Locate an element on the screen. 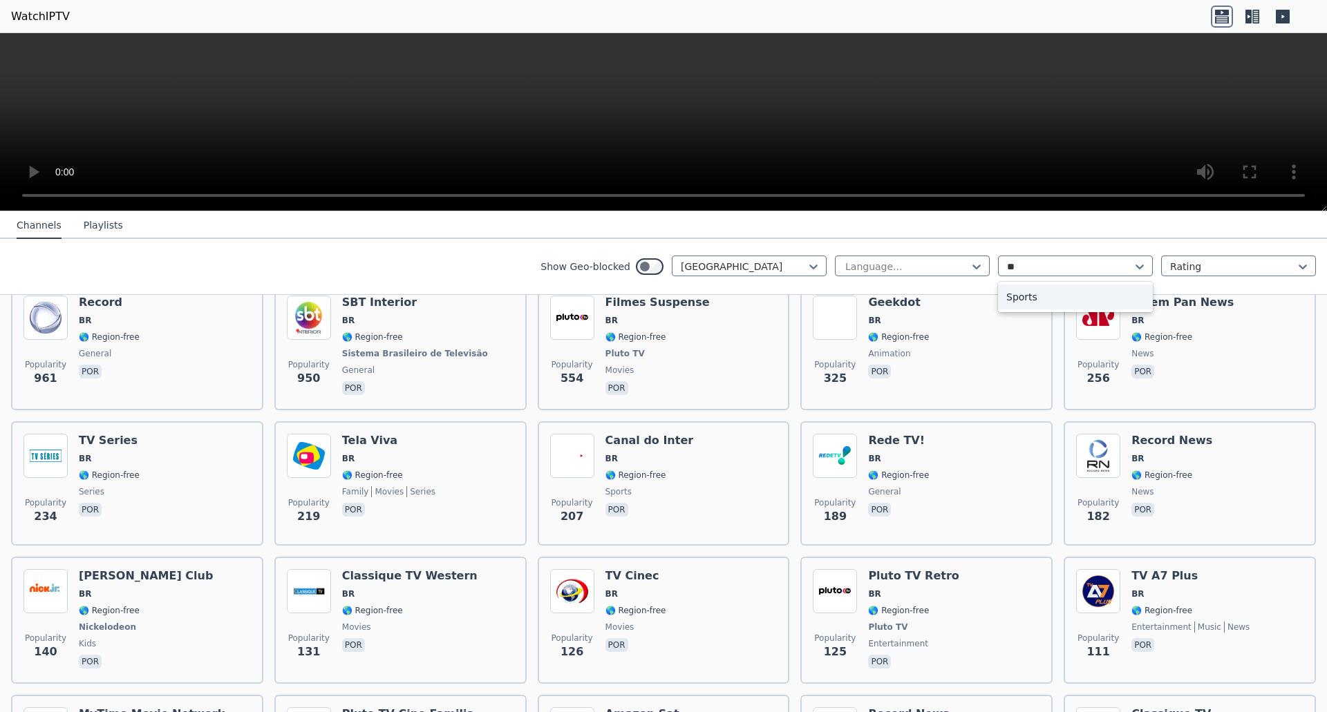  span: 256 is located at coordinates (1097, 379).